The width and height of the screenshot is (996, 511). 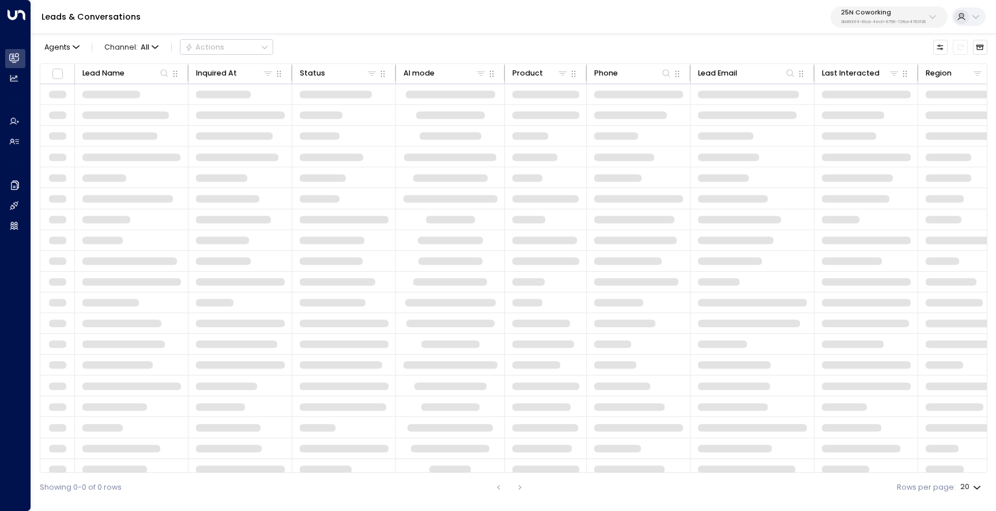 What do you see at coordinates (145, 47) in the screenshot?
I see `span: All` at bounding box center [145, 47].